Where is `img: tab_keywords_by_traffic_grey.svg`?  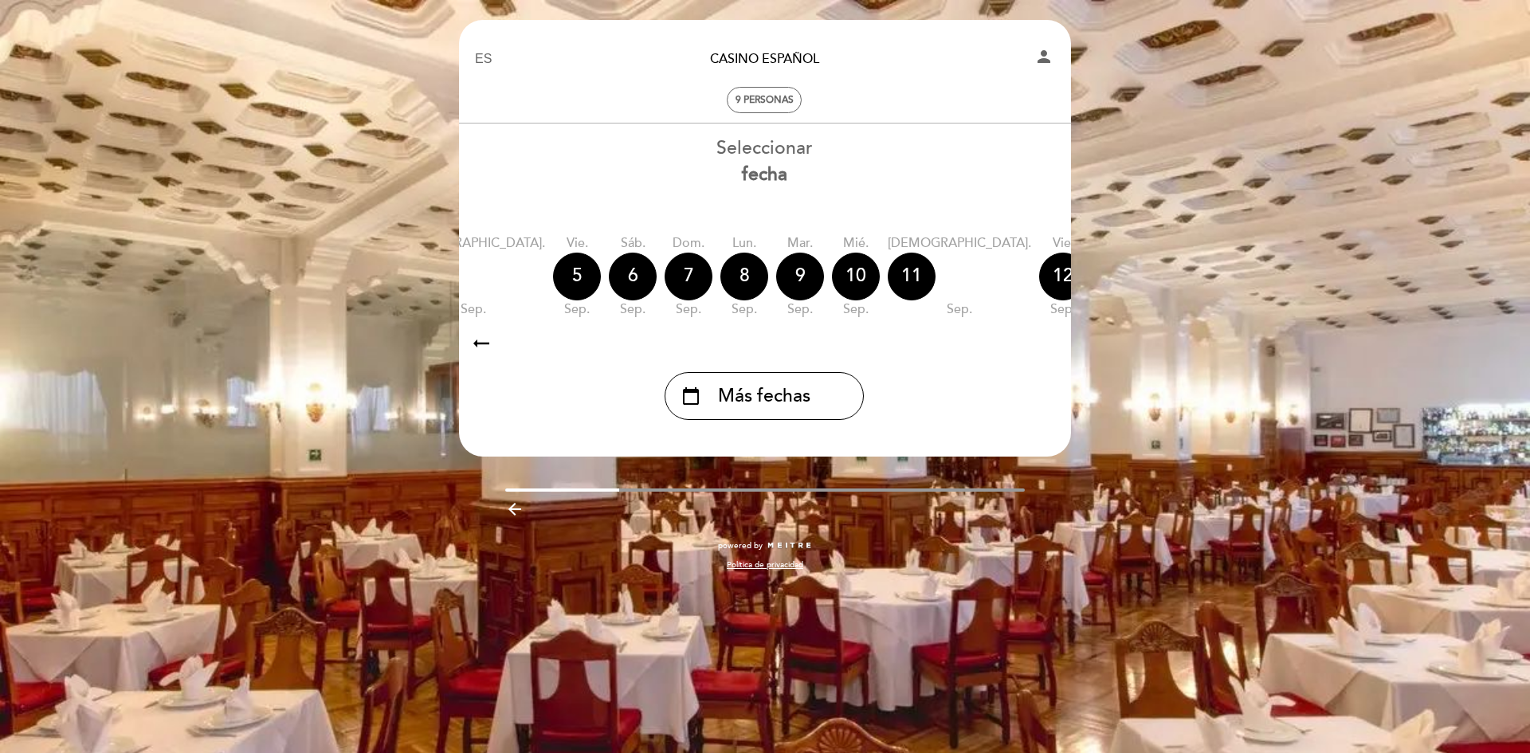
img: tab_keywords_by_traffic_grey.svg is located at coordinates (176, 99).